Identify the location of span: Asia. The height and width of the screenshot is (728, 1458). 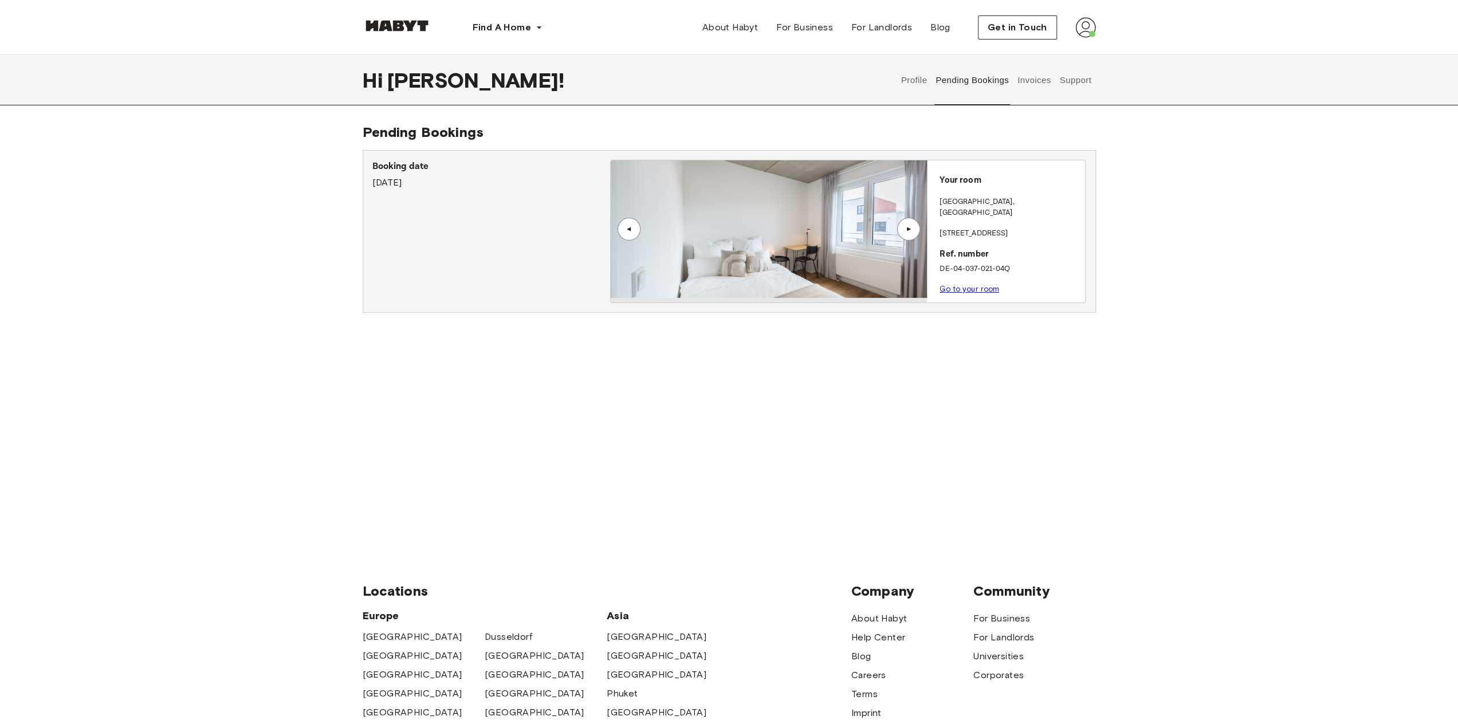
(668, 616).